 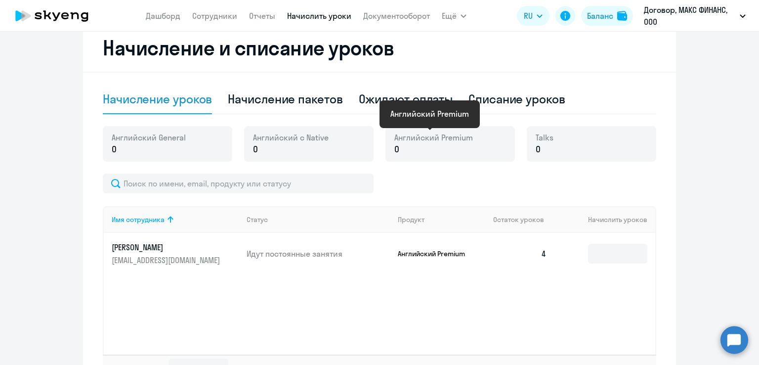 I want to click on span: RU, so click(x=528, y=16).